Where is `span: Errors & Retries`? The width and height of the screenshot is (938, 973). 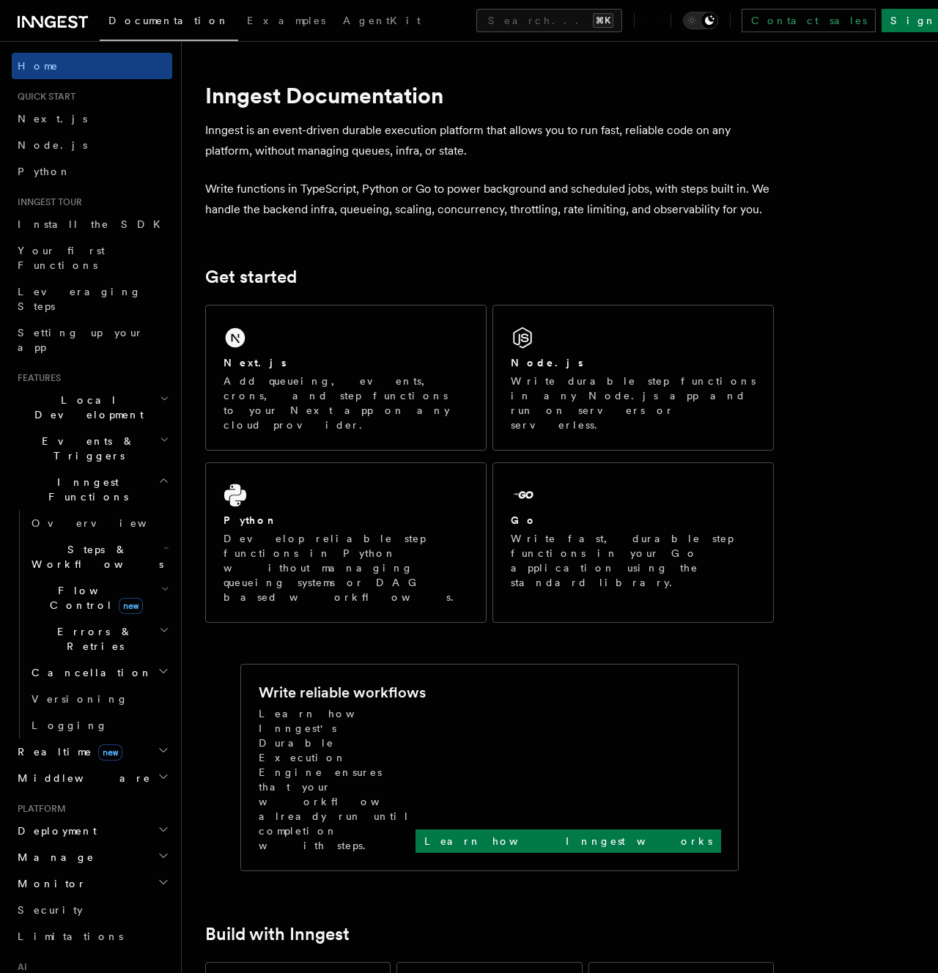
span: Errors & Retries is located at coordinates (92, 639).